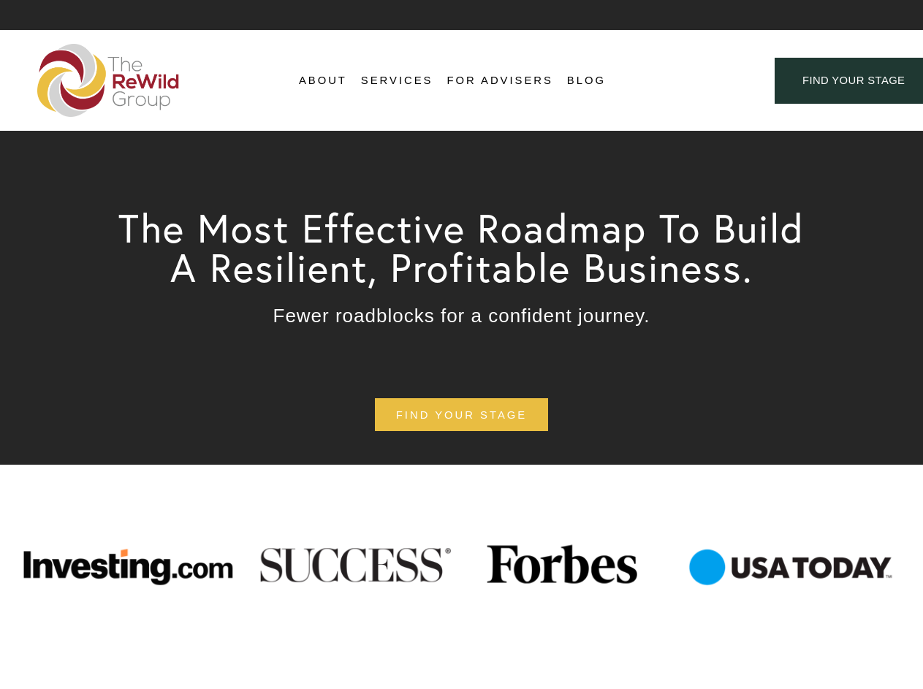 Image resolution: width=923 pixels, height=689 pixels. Describe the element at coordinates (468, 248) in the screenshot. I see `span: The Most Effective Roadmap To Build A Resilient, Profitable Business.` at that location.